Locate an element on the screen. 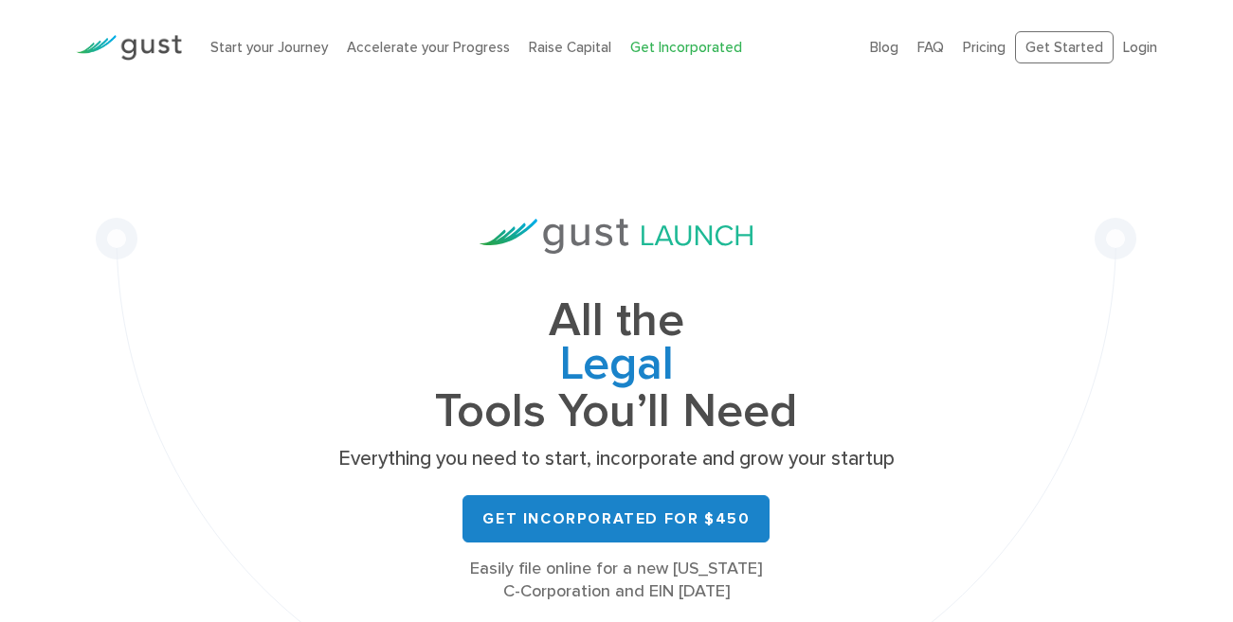 The image size is (1233, 622). a: Blog is located at coordinates (884, 47).